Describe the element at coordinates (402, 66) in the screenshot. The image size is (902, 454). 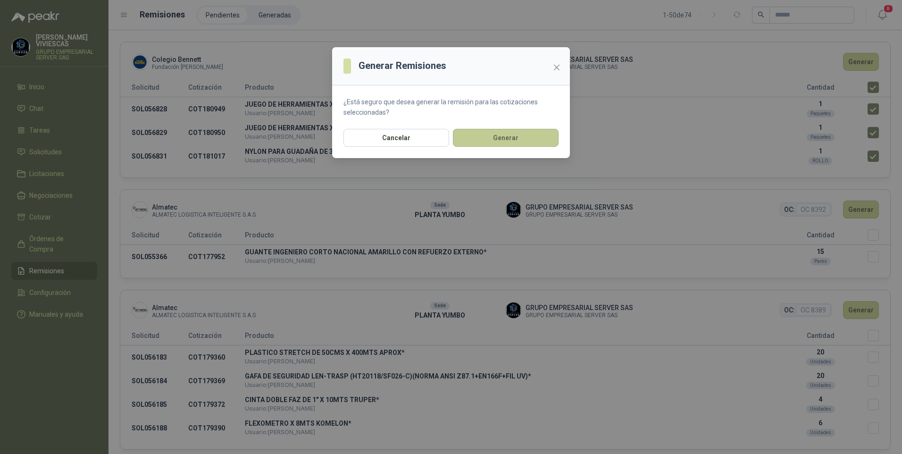
I see `h3: Generar Remisiones` at that location.